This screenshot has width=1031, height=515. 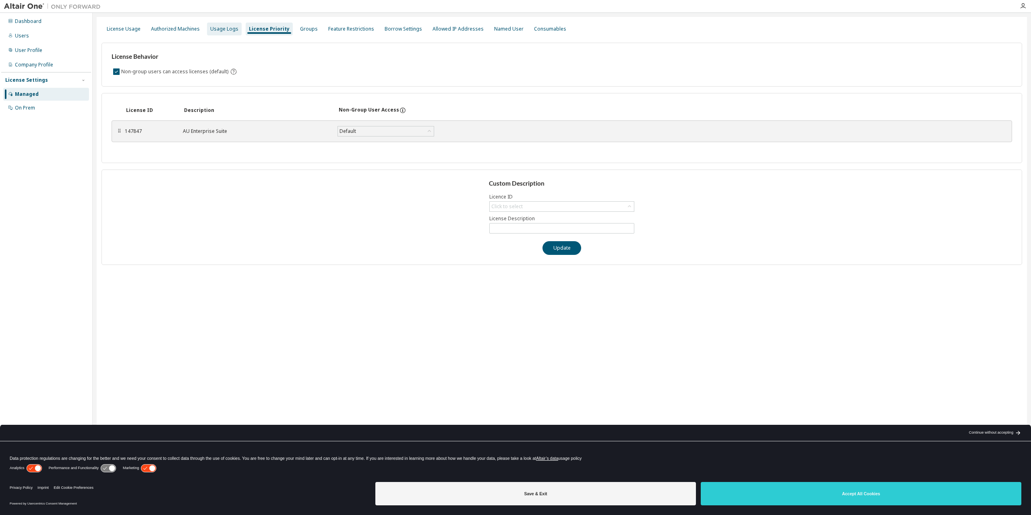 I want to click on div: Usage Logs, so click(x=224, y=29).